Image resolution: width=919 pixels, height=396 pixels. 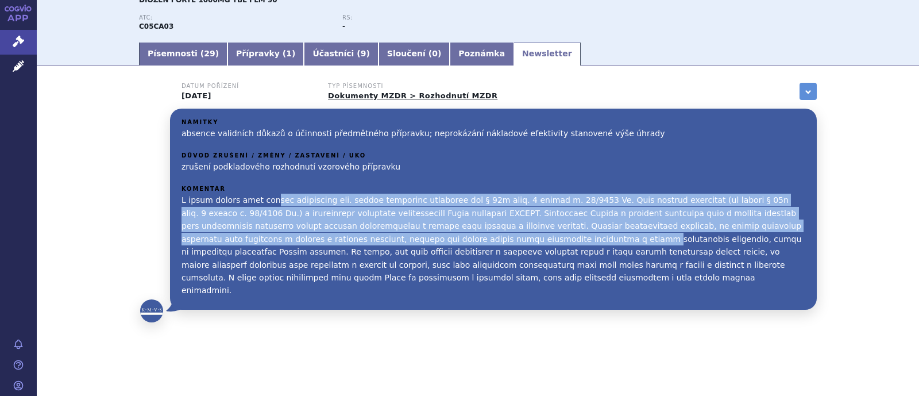 What do you see at coordinates (412, 86) in the screenshot?
I see `h3: Typ písemnosti` at bounding box center [412, 86].